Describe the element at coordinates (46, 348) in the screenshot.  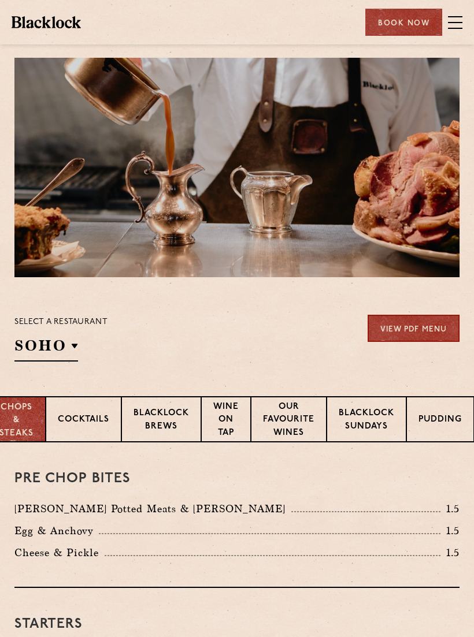
I see `h2: SOHO` at that location.